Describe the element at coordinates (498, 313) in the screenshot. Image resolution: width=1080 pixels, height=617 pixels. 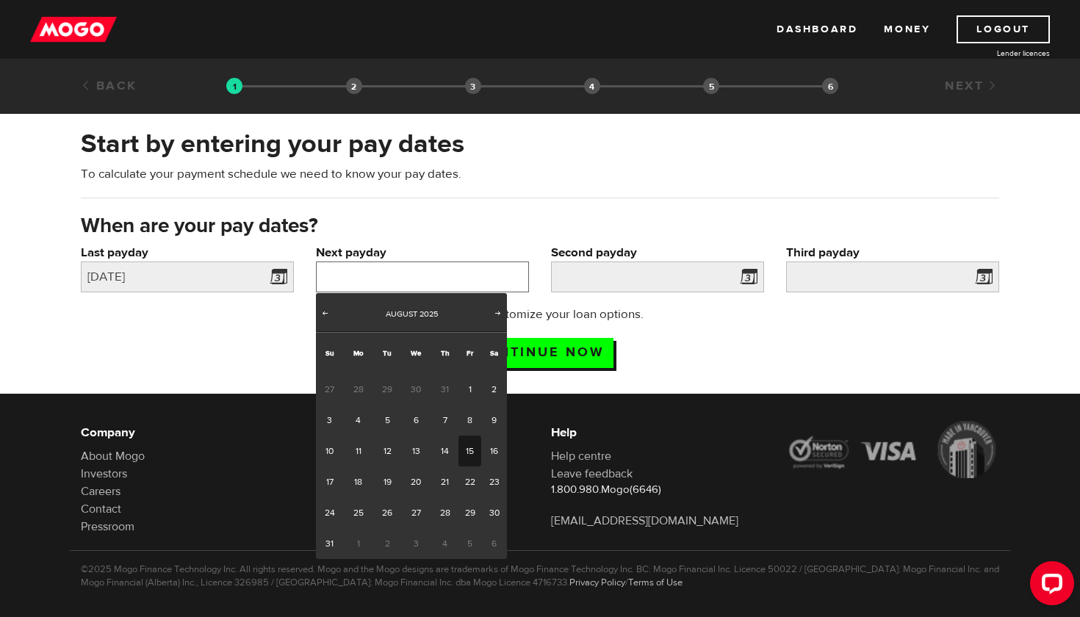
I see `span: Next` at that location.